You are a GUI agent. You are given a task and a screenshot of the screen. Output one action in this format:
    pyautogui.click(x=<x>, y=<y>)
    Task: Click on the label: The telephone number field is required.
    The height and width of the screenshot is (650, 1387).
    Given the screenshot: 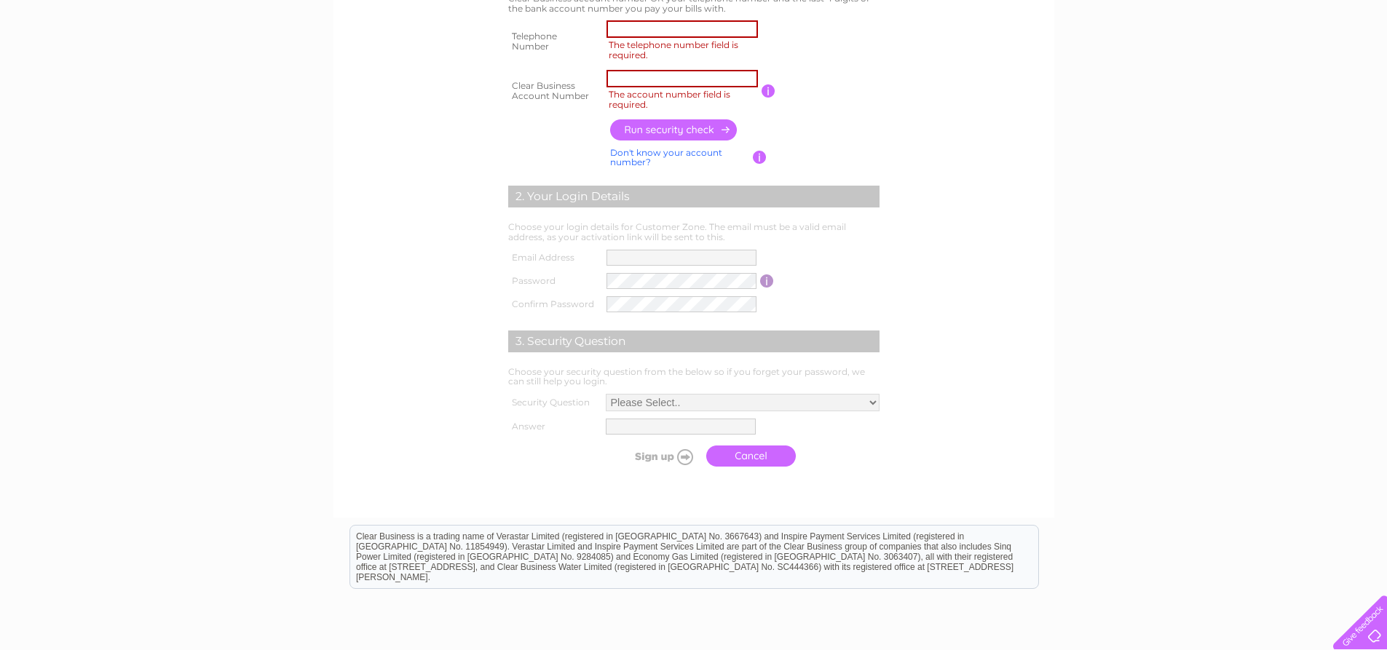 What is the action you would take?
    pyautogui.click(x=685, y=50)
    